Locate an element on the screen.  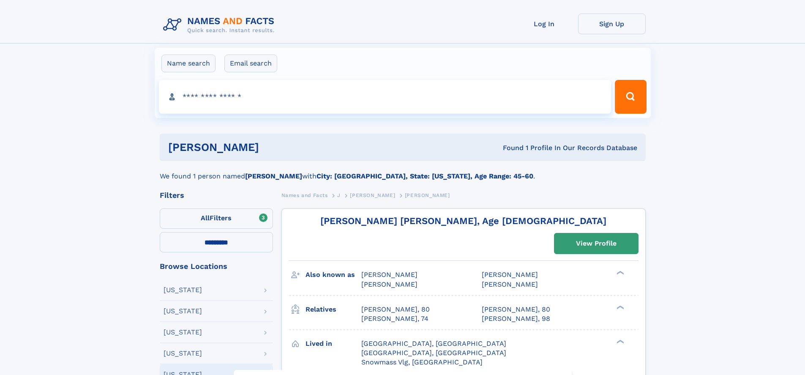
a: J is located at coordinates (339, 195).